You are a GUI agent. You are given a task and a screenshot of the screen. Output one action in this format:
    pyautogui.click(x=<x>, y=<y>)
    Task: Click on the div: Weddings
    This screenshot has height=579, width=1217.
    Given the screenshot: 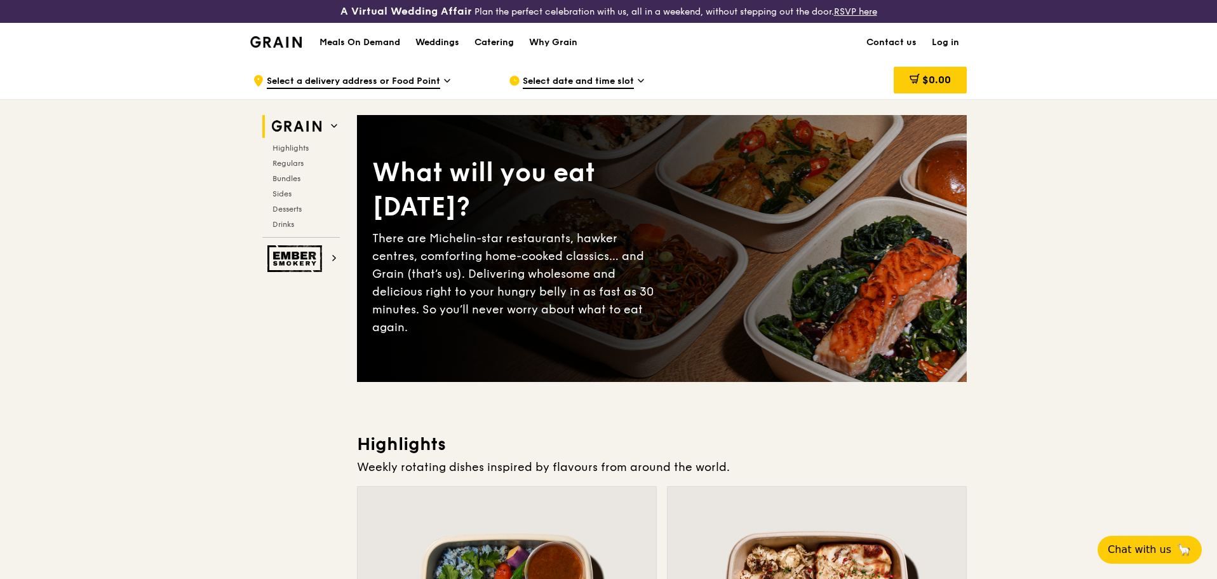 What is the action you would take?
    pyautogui.click(x=437, y=43)
    